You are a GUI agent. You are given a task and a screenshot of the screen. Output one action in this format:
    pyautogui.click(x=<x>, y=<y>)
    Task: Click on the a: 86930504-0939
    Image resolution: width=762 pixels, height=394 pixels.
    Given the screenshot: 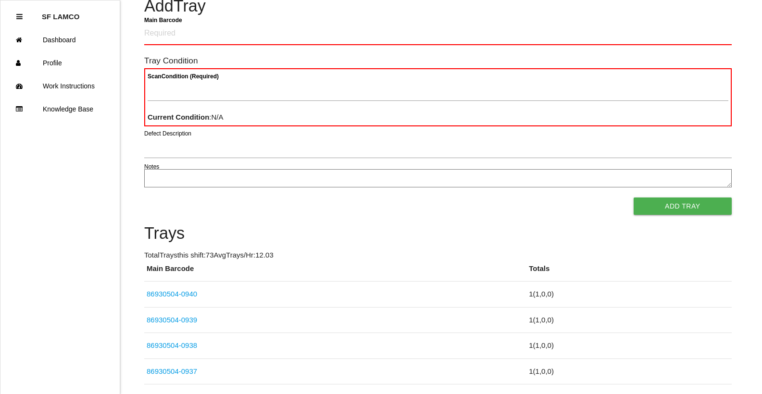 What is the action you would take?
    pyautogui.click(x=172, y=320)
    